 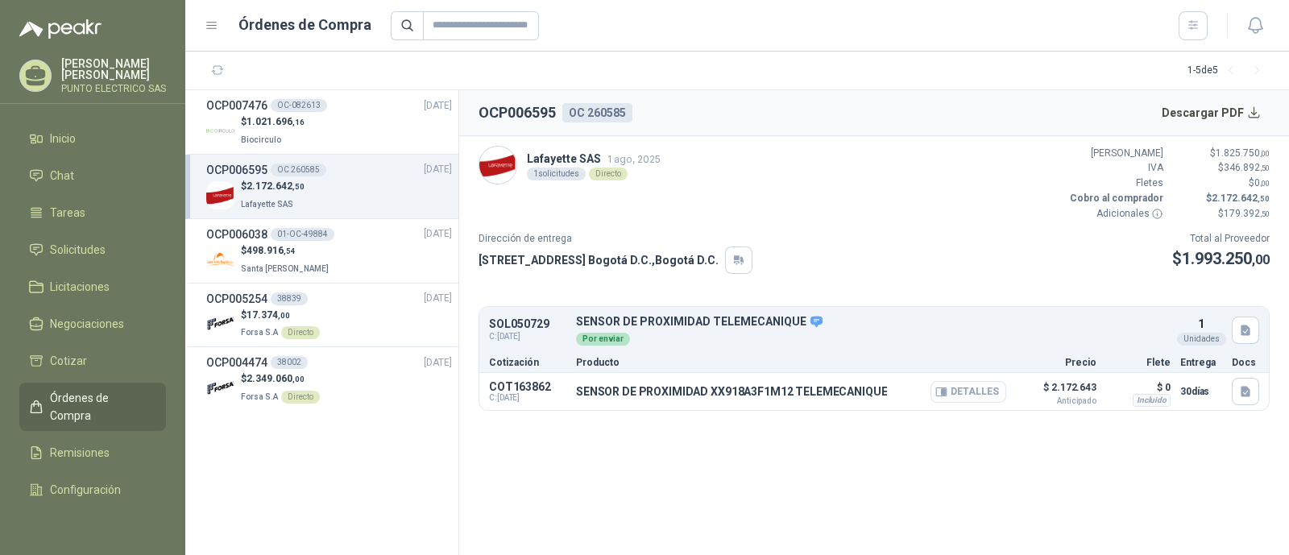 What do you see at coordinates (1139, 388) in the screenshot?
I see `p: $ 0` at bounding box center [1139, 388].